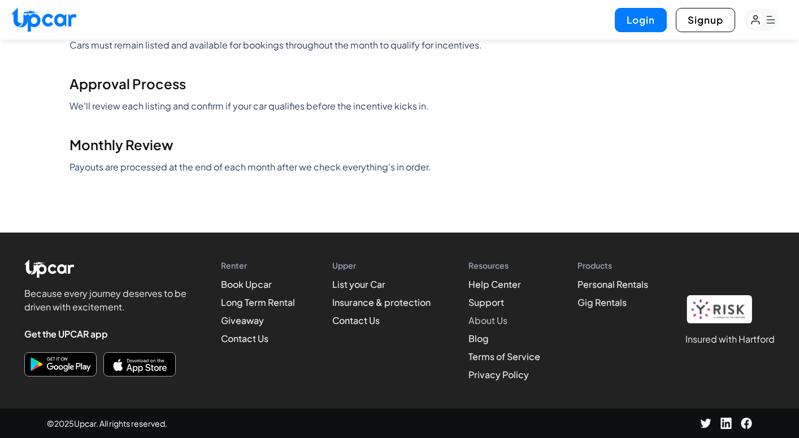 This screenshot has height=438, width=799. What do you see at coordinates (246, 284) in the screenshot?
I see `a: Book Upcar` at bounding box center [246, 284].